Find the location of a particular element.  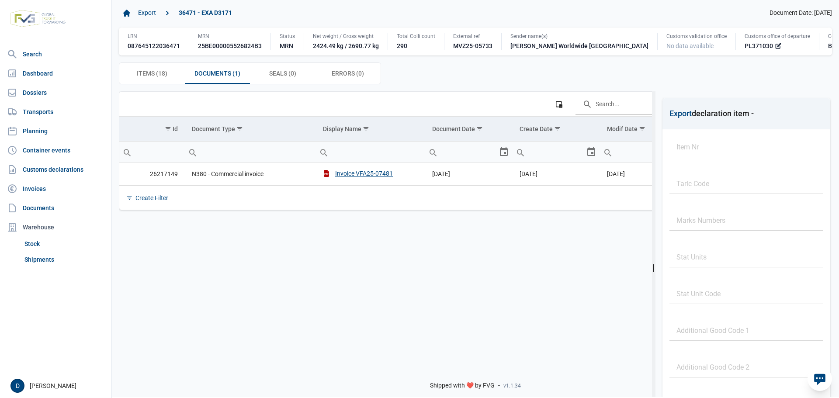

a: Dossiers is located at coordinates (55, 93).